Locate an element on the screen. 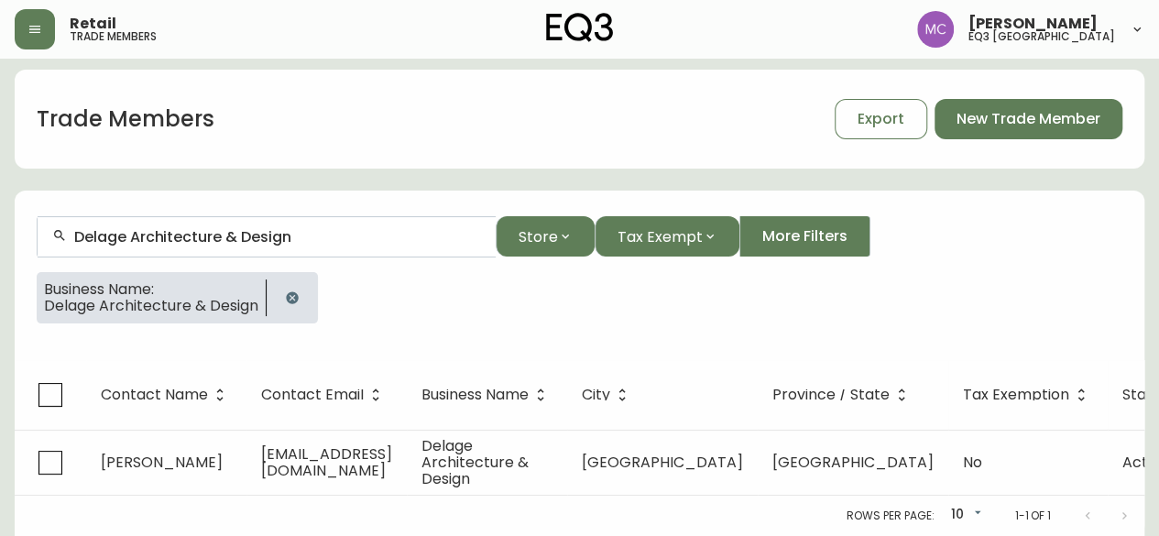  span: Retail is located at coordinates (93, 24).